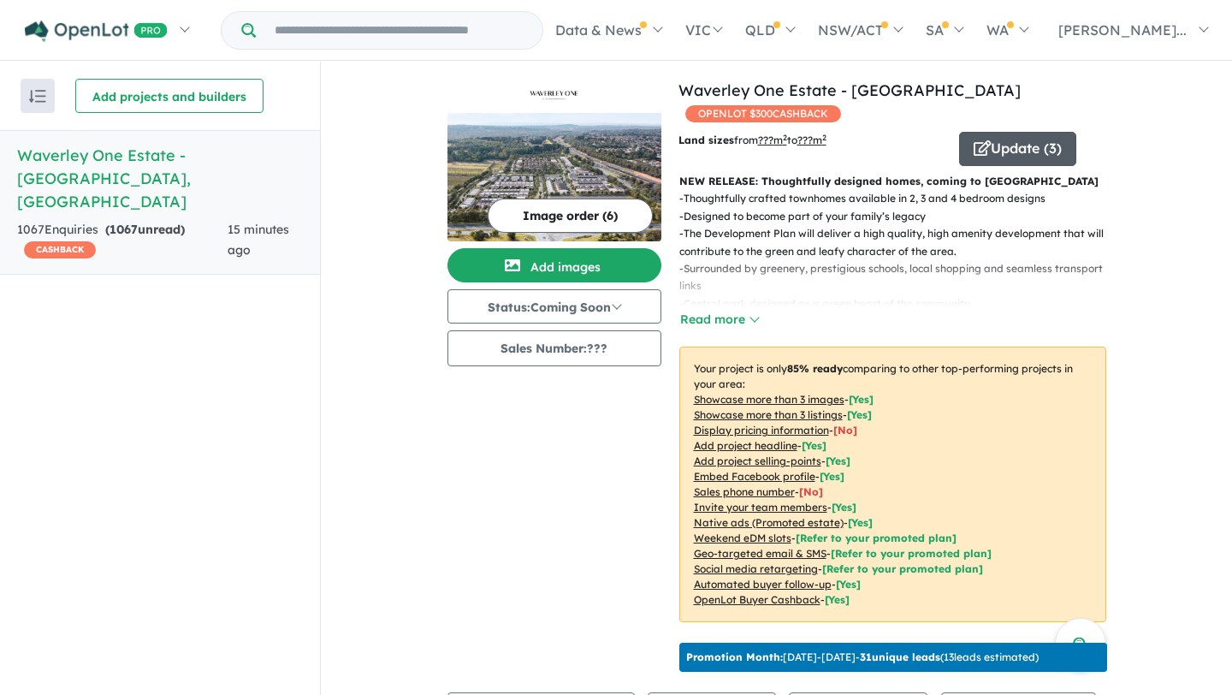 The image size is (1232, 695). What do you see at coordinates (258, 240) in the screenshot?
I see `span: 15 minutes ago` at bounding box center [258, 240].